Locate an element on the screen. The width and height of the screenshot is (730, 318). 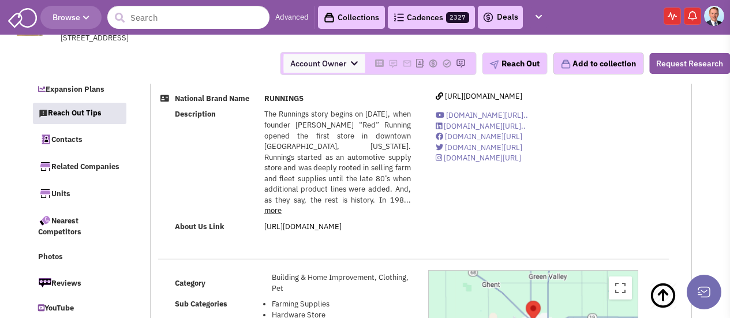
b: National Brand Name is located at coordinates (212, 98).